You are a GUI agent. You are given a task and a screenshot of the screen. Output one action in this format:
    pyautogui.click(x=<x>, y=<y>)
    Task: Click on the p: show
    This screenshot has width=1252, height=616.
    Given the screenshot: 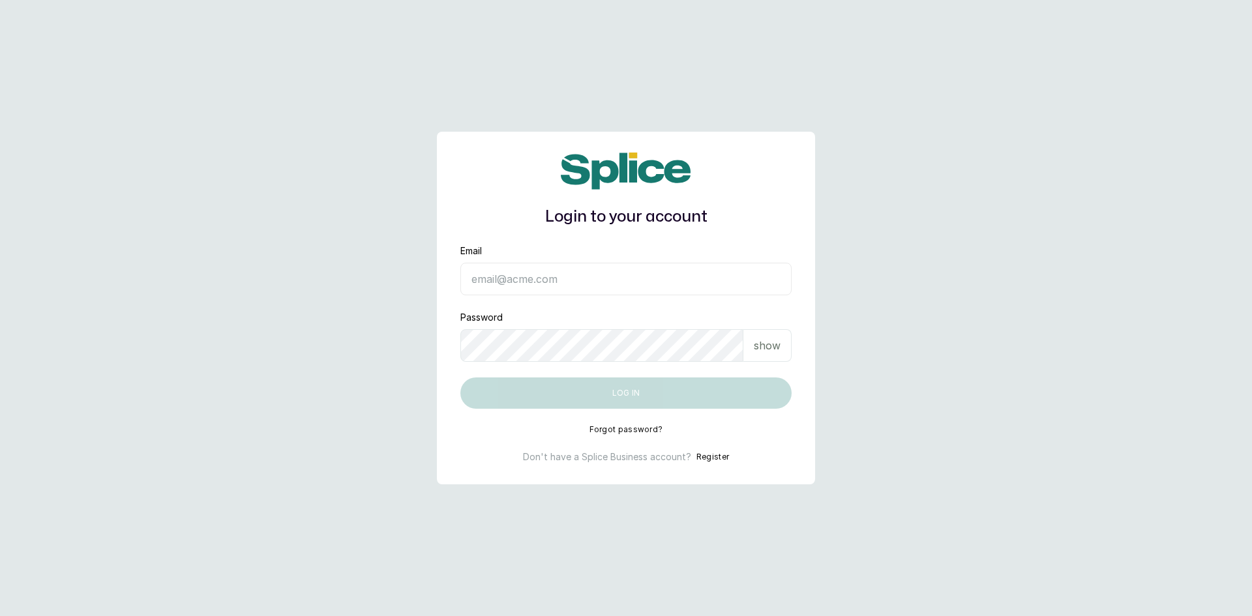 What is the action you would take?
    pyautogui.click(x=767, y=346)
    